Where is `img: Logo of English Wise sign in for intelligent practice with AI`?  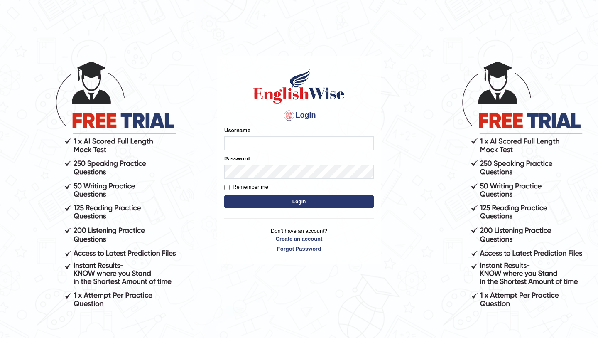
img: Logo of English Wise sign in for intelligent practice with AI is located at coordinates (299, 86).